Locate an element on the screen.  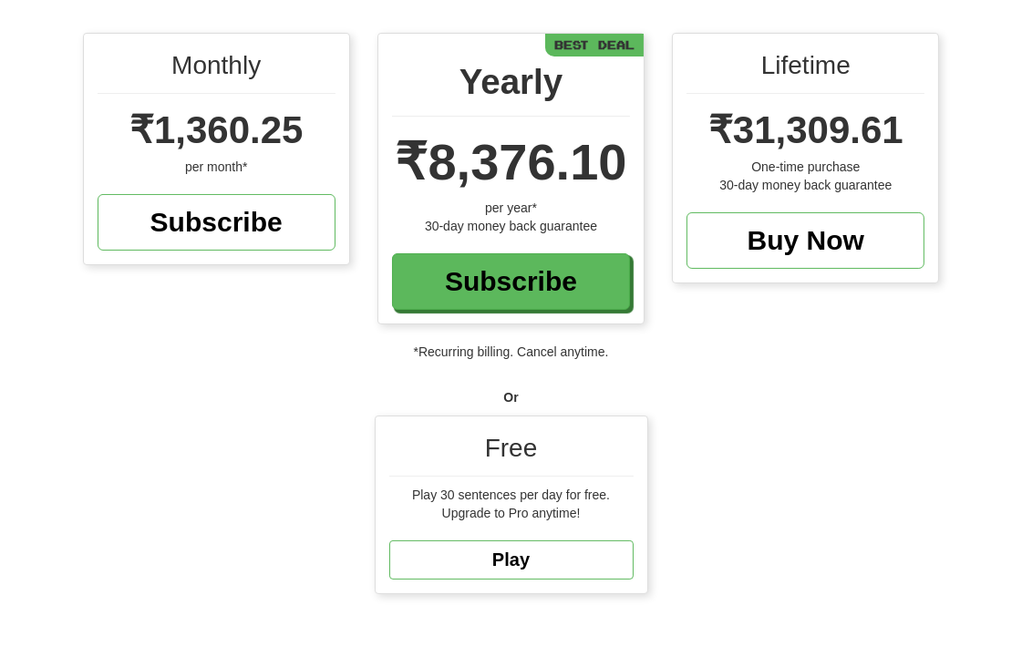
span: ₹31,309.61 is located at coordinates (806, 129).